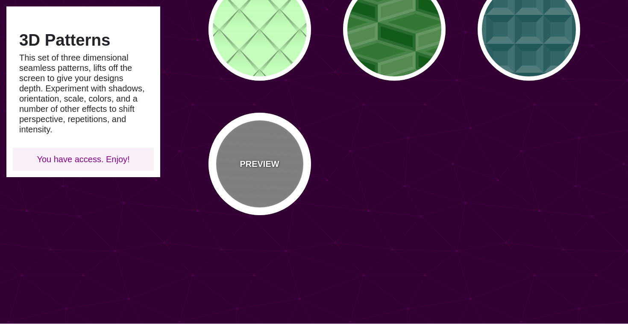 This screenshot has height=324, width=628. Describe the element at coordinates (83, 94) in the screenshot. I see `p: This set of three dimensional seamless patterns, lifts off the screen to give your designs depth....` at that location.